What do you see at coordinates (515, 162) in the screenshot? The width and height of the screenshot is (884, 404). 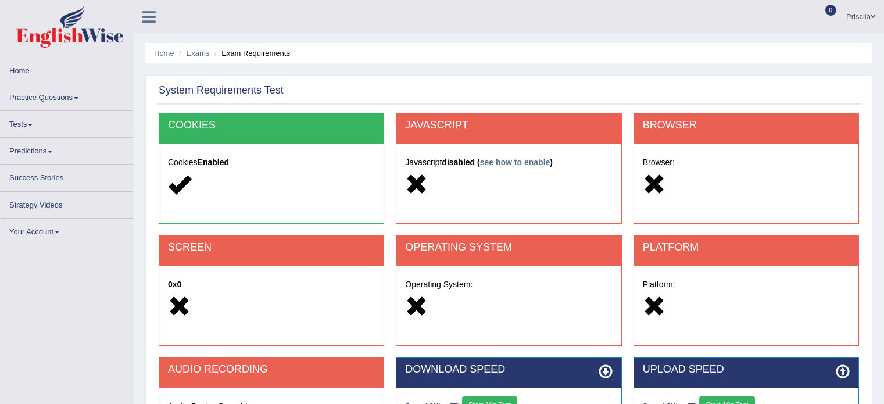 I see `a: see how to enable` at bounding box center [515, 162].